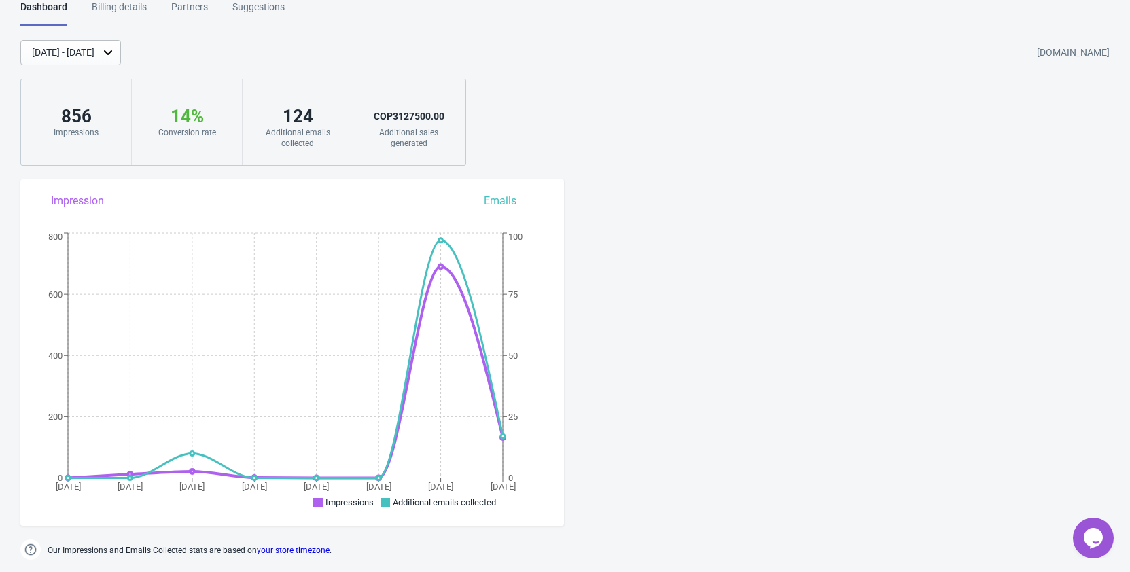 The width and height of the screenshot is (1130, 572). Describe the element at coordinates (187, 116) in the screenshot. I see `div: 14 %` at that location.